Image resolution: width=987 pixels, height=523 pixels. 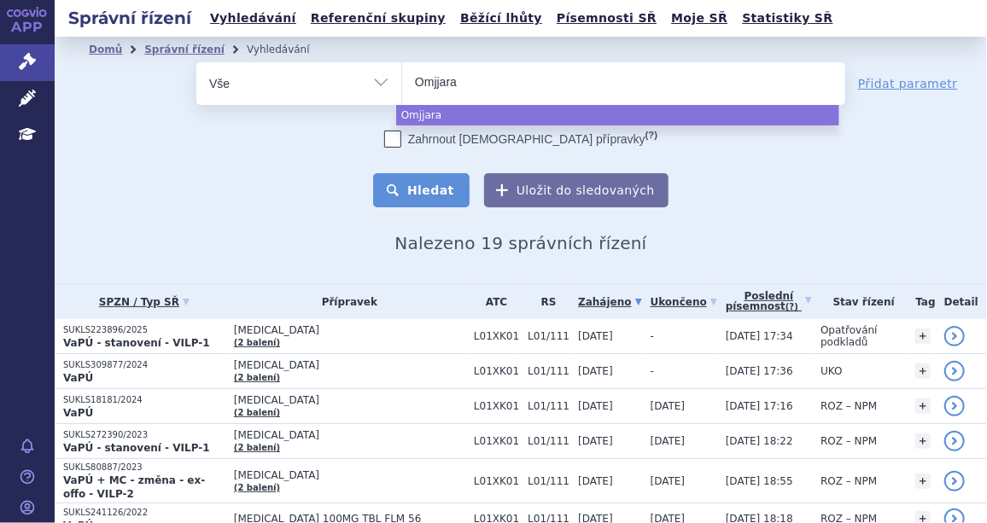 What do you see at coordinates (544, 301) in the screenshot?
I see `th: RS` at bounding box center [544, 301].